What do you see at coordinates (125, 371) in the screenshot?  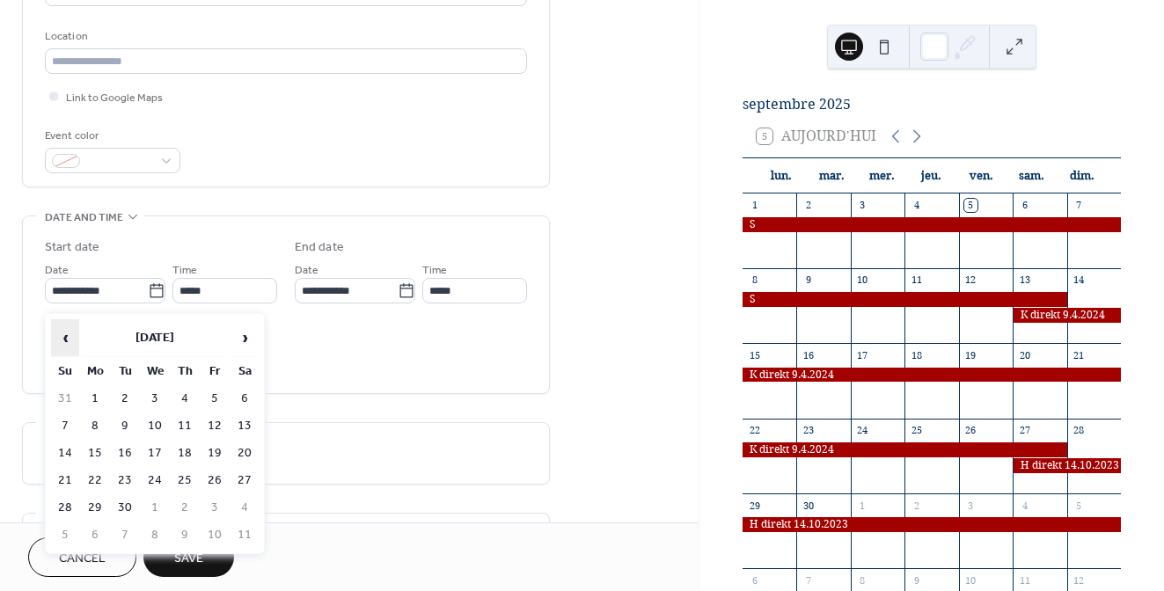 I see `th: Tu` at bounding box center [125, 371].